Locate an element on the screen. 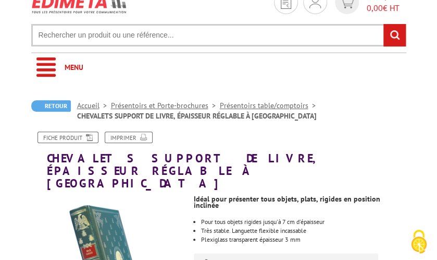  li: Plexiglass transparent épaisseur 3 mm is located at coordinates (304, 239).